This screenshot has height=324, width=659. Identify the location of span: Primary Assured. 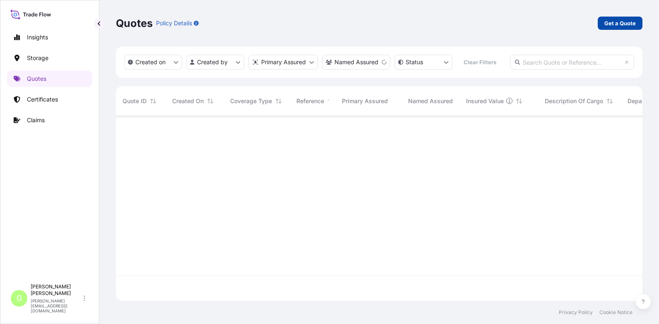
(365, 101).